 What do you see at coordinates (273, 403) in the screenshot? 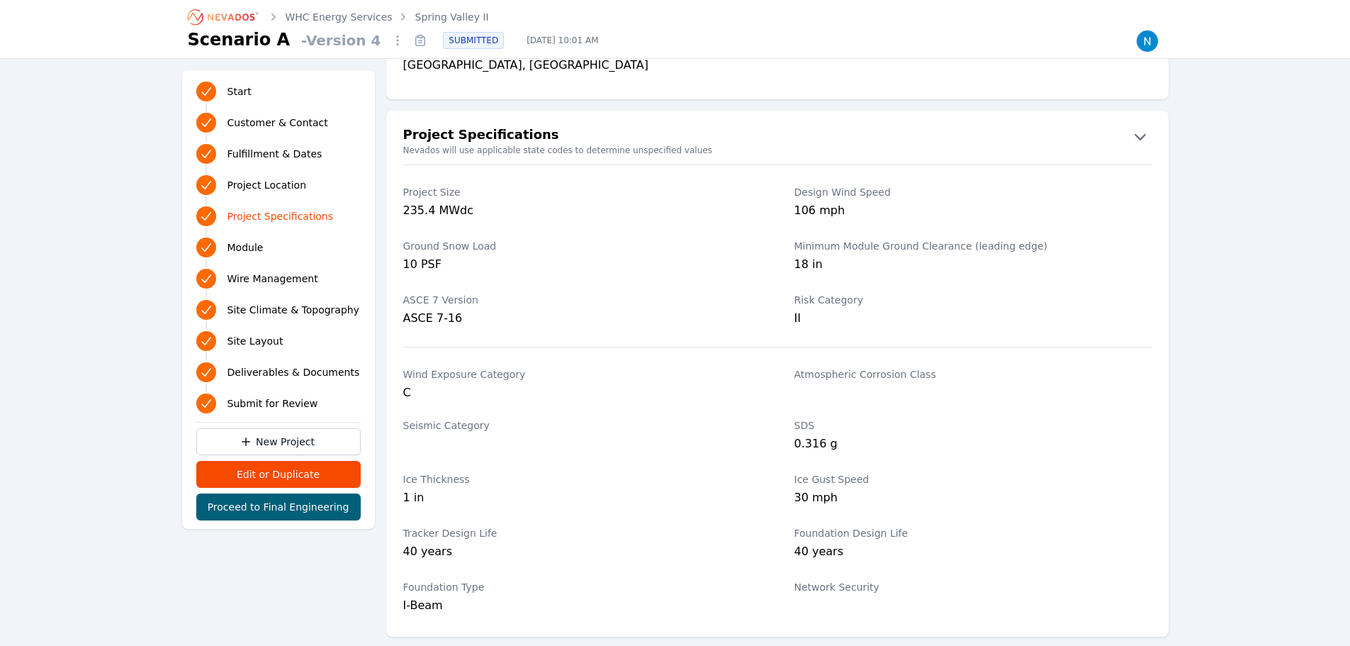
I see `span: Submit for Review` at bounding box center [273, 403].